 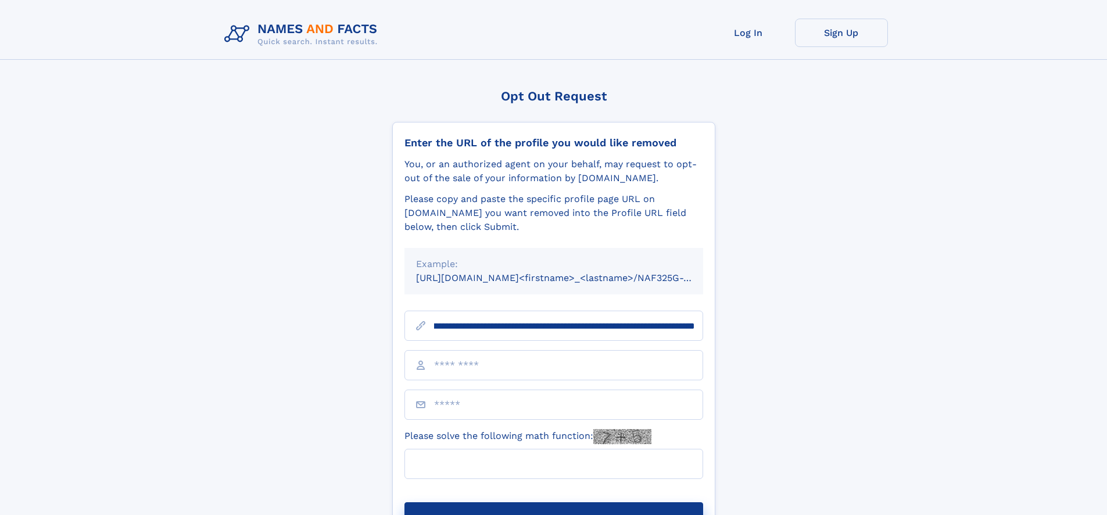 What do you see at coordinates (554, 143) in the screenshot?
I see `div: Enter the URL of the profile you would like removed` at bounding box center [554, 143].